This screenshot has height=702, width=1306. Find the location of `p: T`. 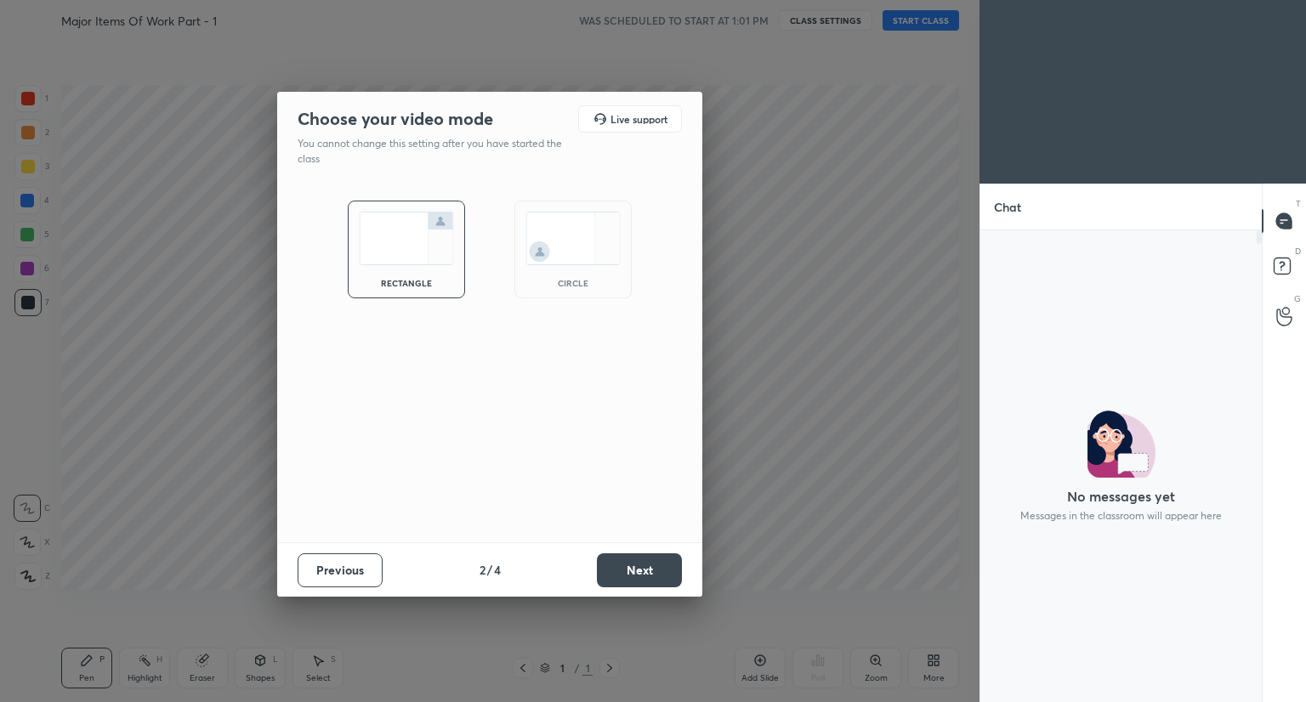

p: T is located at coordinates (1299, 203).